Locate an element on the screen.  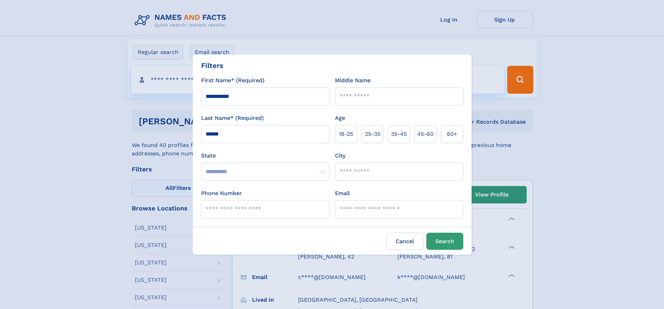
button: Search is located at coordinates (445, 241).